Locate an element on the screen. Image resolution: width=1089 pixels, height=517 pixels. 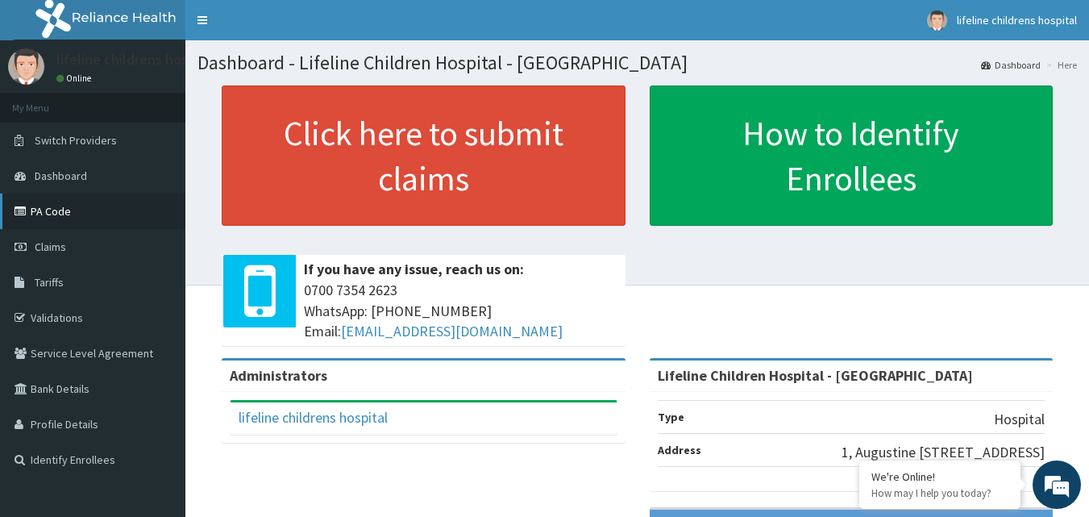
p: Hospital is located at coordinates (1019, 419).